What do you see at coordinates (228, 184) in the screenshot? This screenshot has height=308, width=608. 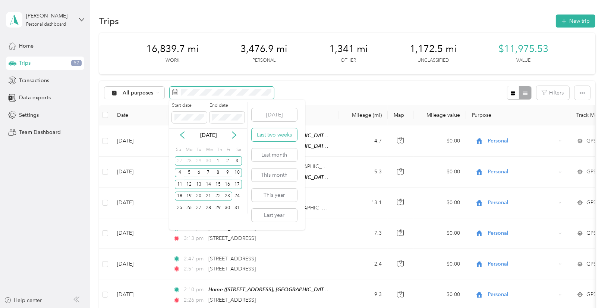 I see `div: 16` at bounding box center [228, 184].